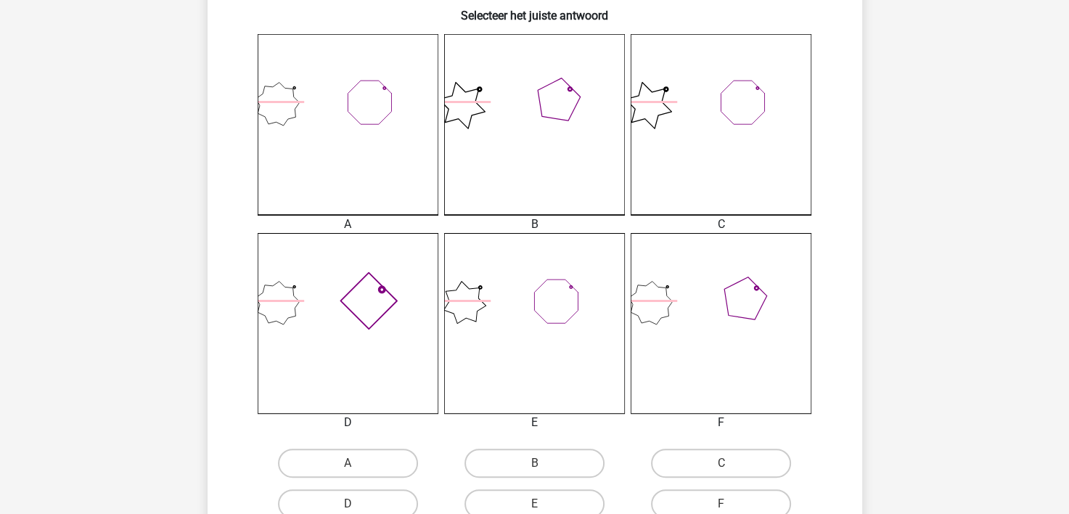 The height and width of the screenshot is (514, 1069). What do you see at coordinates (721, 422) in the screenshot?
I see `div: F` at bounding box center [721, 422].